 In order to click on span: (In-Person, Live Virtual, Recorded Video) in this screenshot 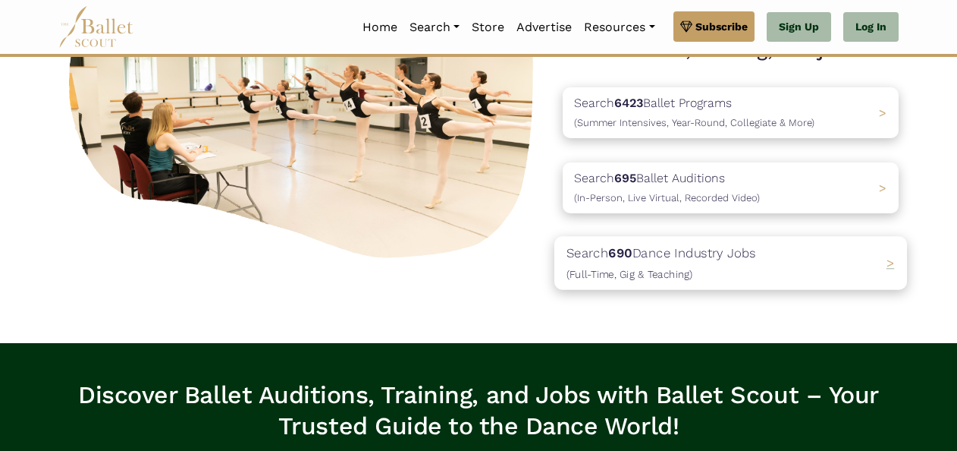, I will do `click(667, 197)`.